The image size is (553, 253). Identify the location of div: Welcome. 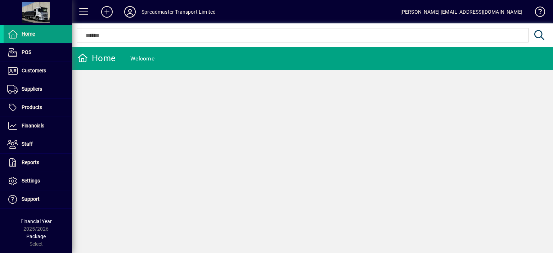
(142, 59).